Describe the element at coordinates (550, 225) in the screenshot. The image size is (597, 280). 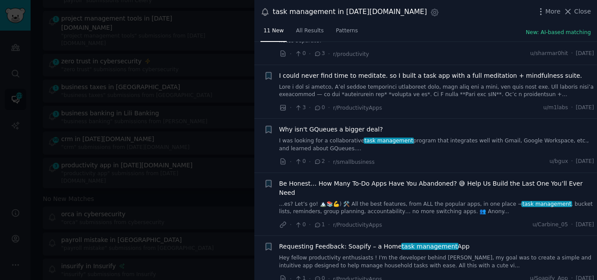
I see `span: u/Carbine_05` at that location.